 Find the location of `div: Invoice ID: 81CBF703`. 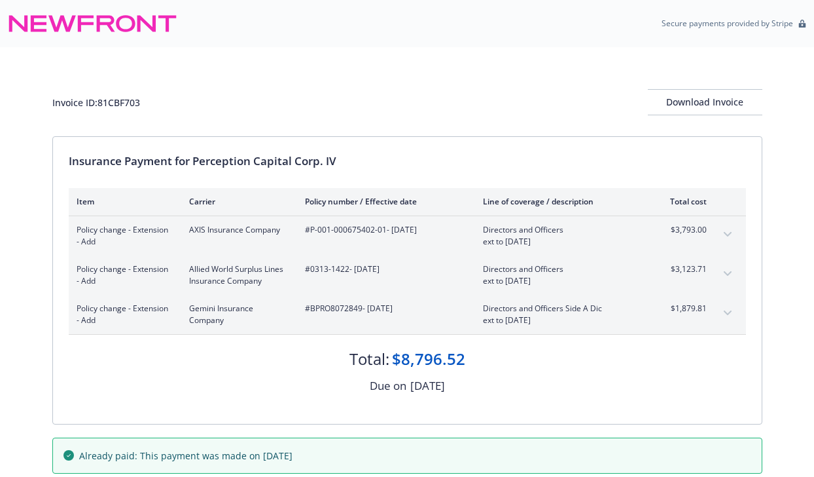

div: Invoice ID: 81CBF703 is located at coordinates (96, 102).